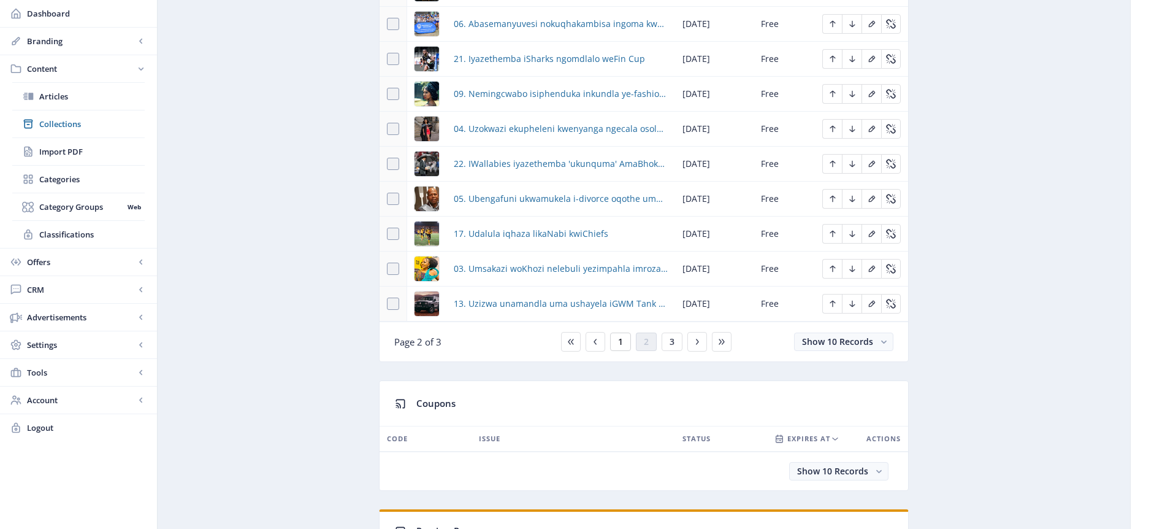  Describe the element at coordinates (561, 94) in the screenshot. I see `span: 09. Nemingcwabo isiphenduka inkundla ye-fashion statement` at that location.